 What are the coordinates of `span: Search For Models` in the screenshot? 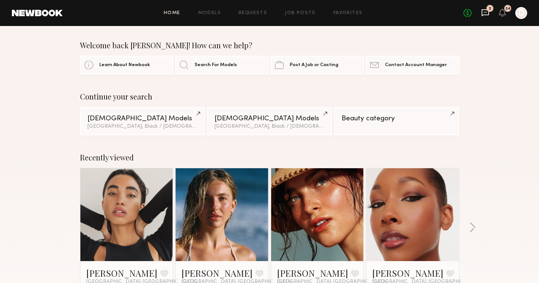 It's located at (216, 65).